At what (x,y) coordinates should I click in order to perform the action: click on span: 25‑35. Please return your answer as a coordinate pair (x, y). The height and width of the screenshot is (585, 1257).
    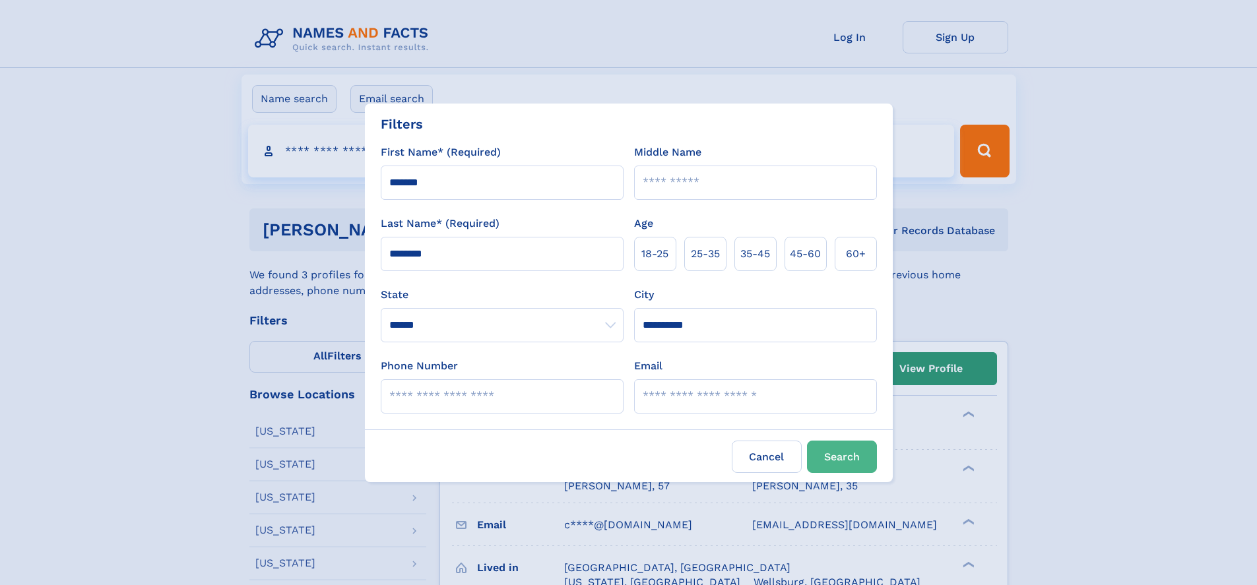
    Looking at the image, I should click on (705, 254).